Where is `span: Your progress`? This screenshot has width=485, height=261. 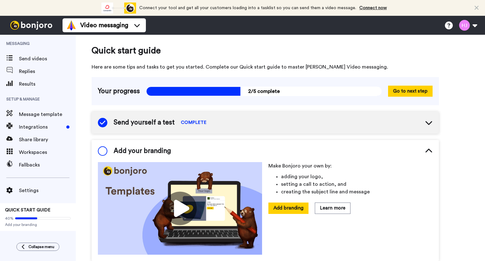
span: Your progress is located at coordinates (119, 91).